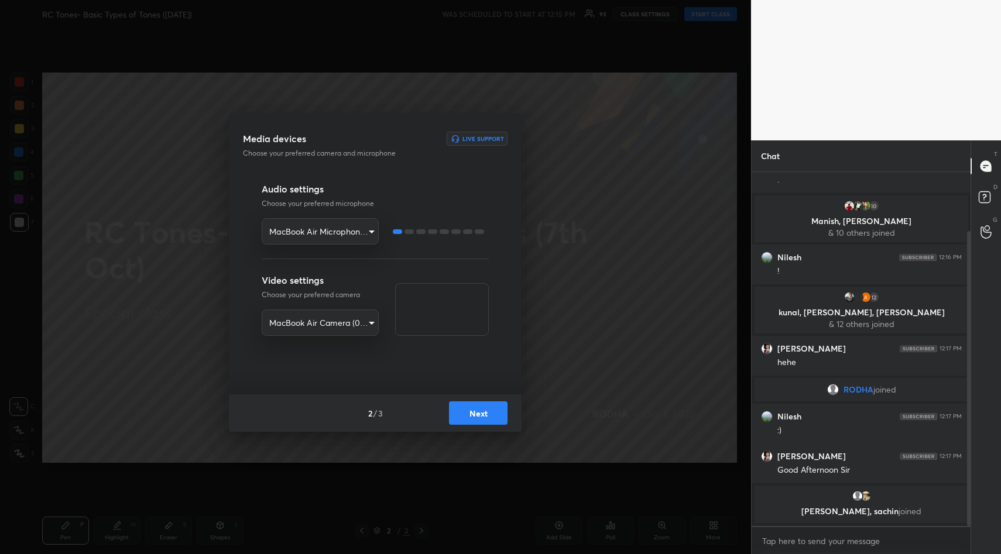  I want to click on p: D, so click(995, 187).